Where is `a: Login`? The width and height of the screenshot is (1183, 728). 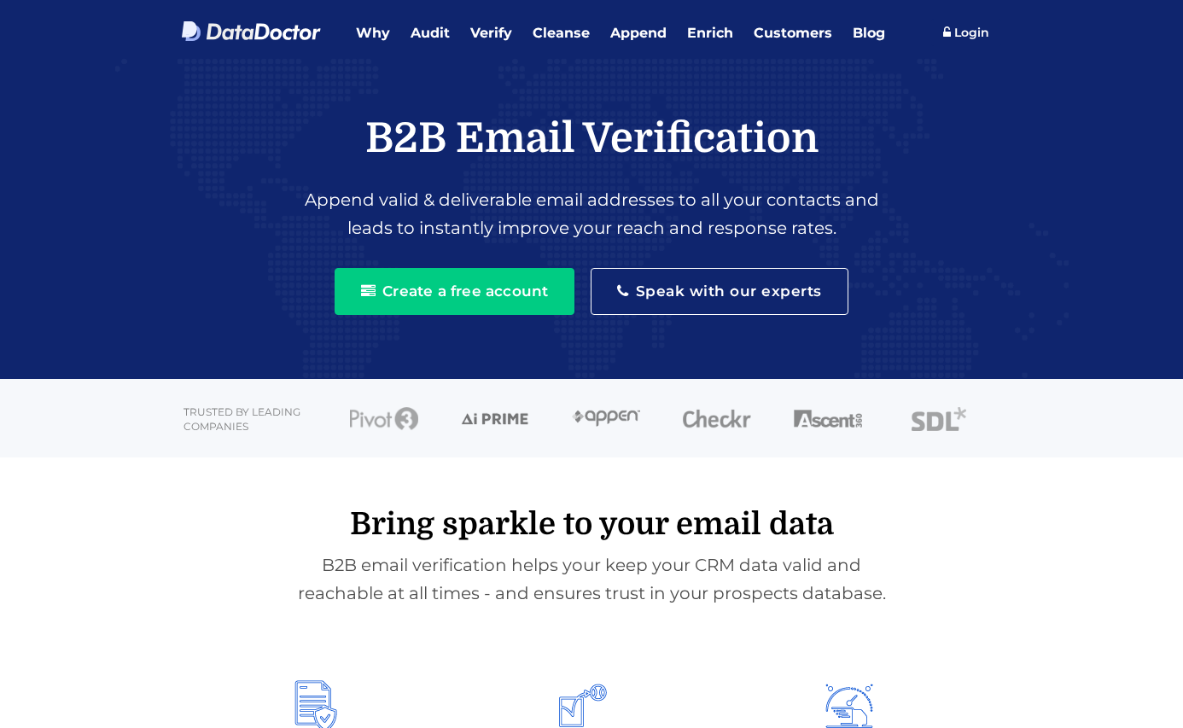 a: Login is located at coordinates (966, 32).